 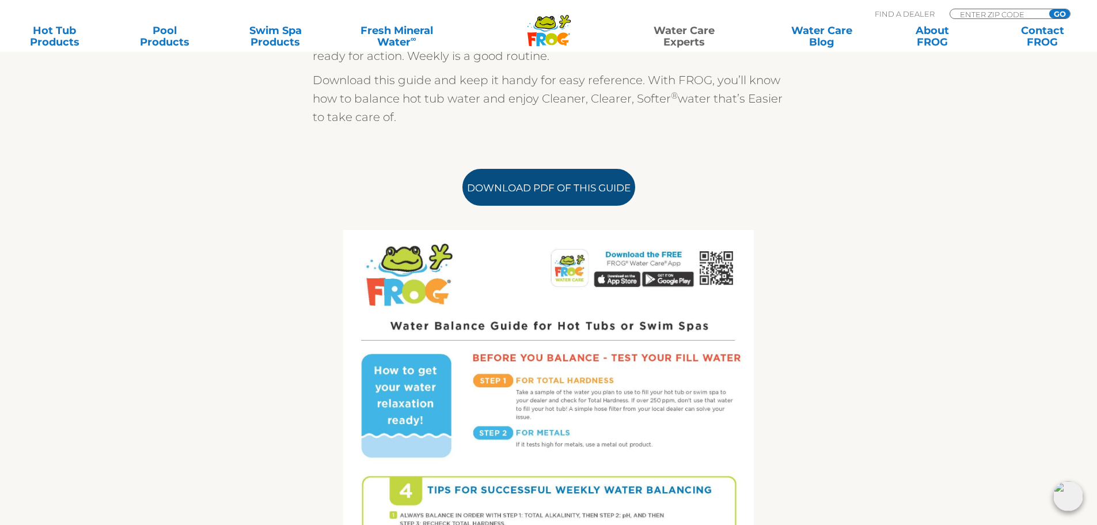 What do you see at coordinates (997, 14) in the screenshot?
I see `input: Zip Code Form` at bounding box center [997, 14].